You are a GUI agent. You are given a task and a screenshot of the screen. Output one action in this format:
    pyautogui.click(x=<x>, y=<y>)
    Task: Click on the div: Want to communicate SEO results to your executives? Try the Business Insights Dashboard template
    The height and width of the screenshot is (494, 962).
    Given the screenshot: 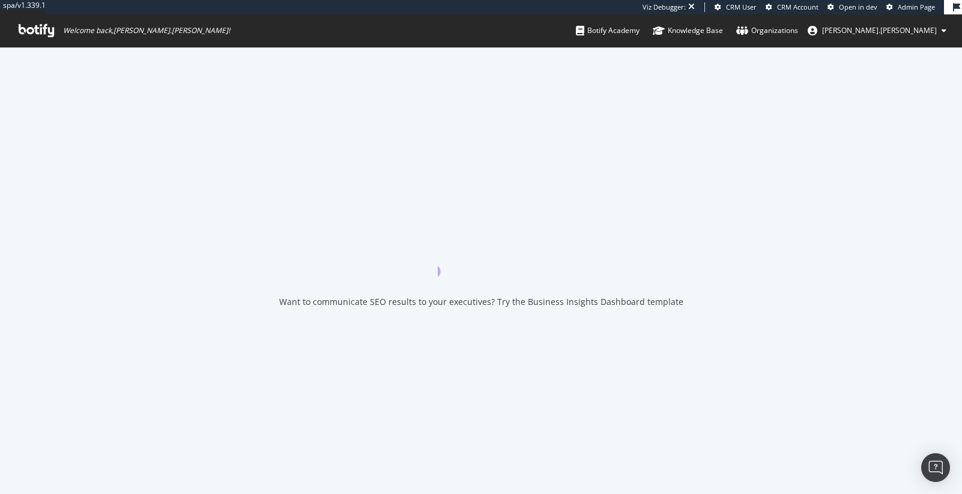 What is the action you would take?
    pyautogui.click(x=481, y=302)
    